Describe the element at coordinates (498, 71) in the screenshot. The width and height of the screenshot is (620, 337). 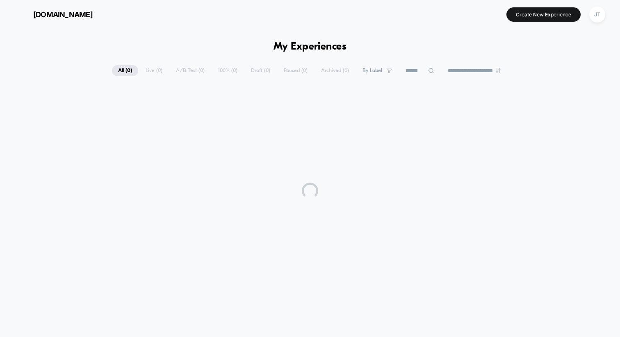
I see `img: end` at that location.